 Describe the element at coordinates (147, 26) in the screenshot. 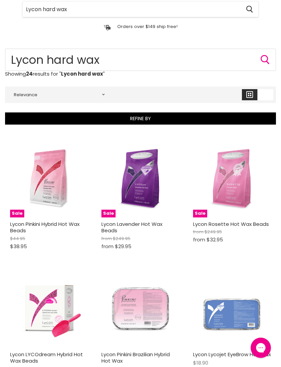

I see `p: Orders over $149 ship free!` at that location.